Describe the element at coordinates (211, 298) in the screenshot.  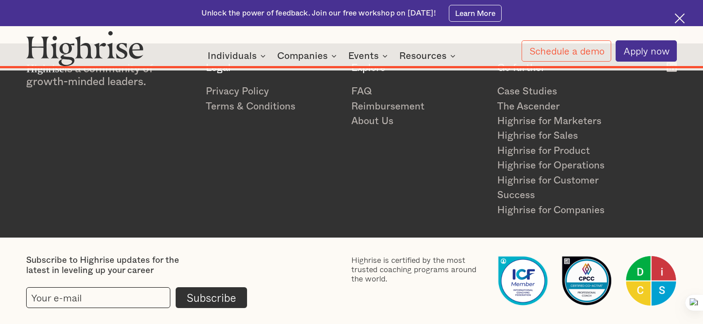
I see `input: Subscribe` at that location.